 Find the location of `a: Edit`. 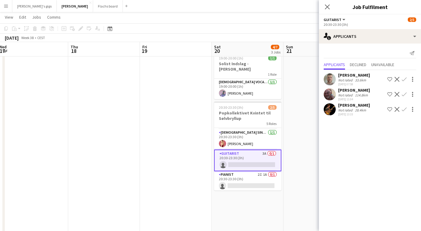

a: Edit is located at coordinates (23, 17).